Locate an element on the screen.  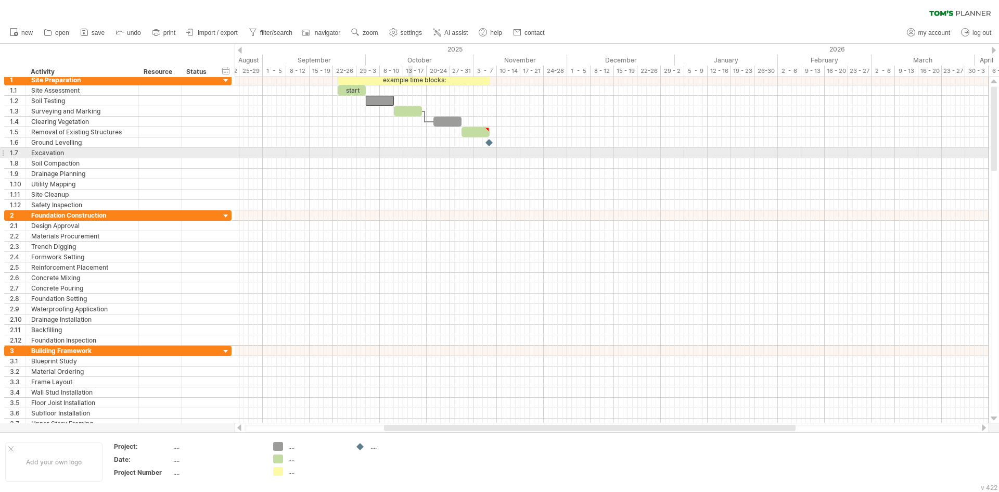
div: Material Ordering is located at coordinates (82, 371).